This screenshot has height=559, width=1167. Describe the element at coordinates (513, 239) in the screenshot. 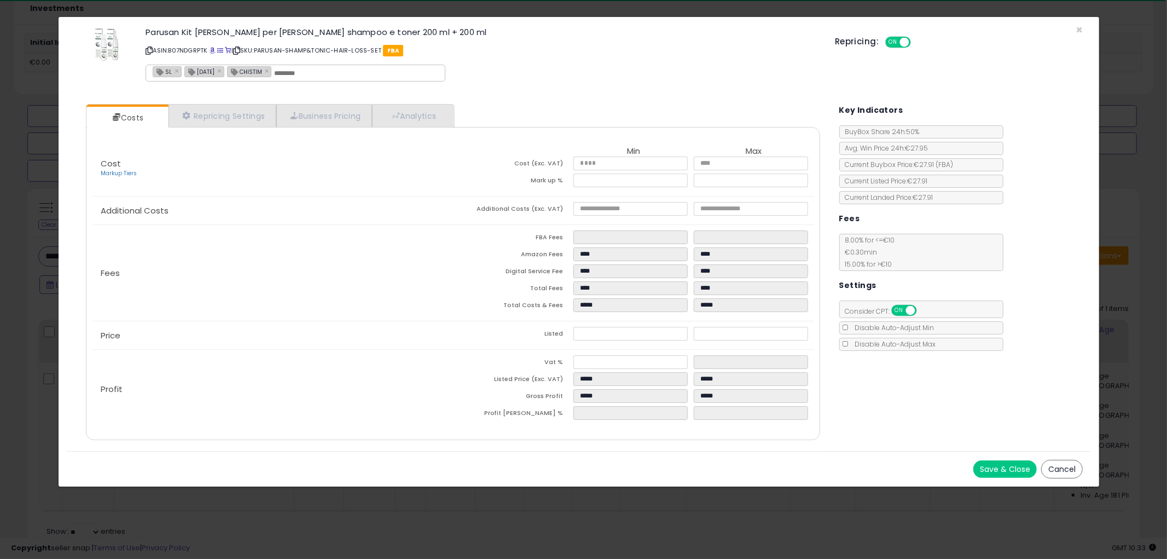

I see `td: FBA Fees` at that location.